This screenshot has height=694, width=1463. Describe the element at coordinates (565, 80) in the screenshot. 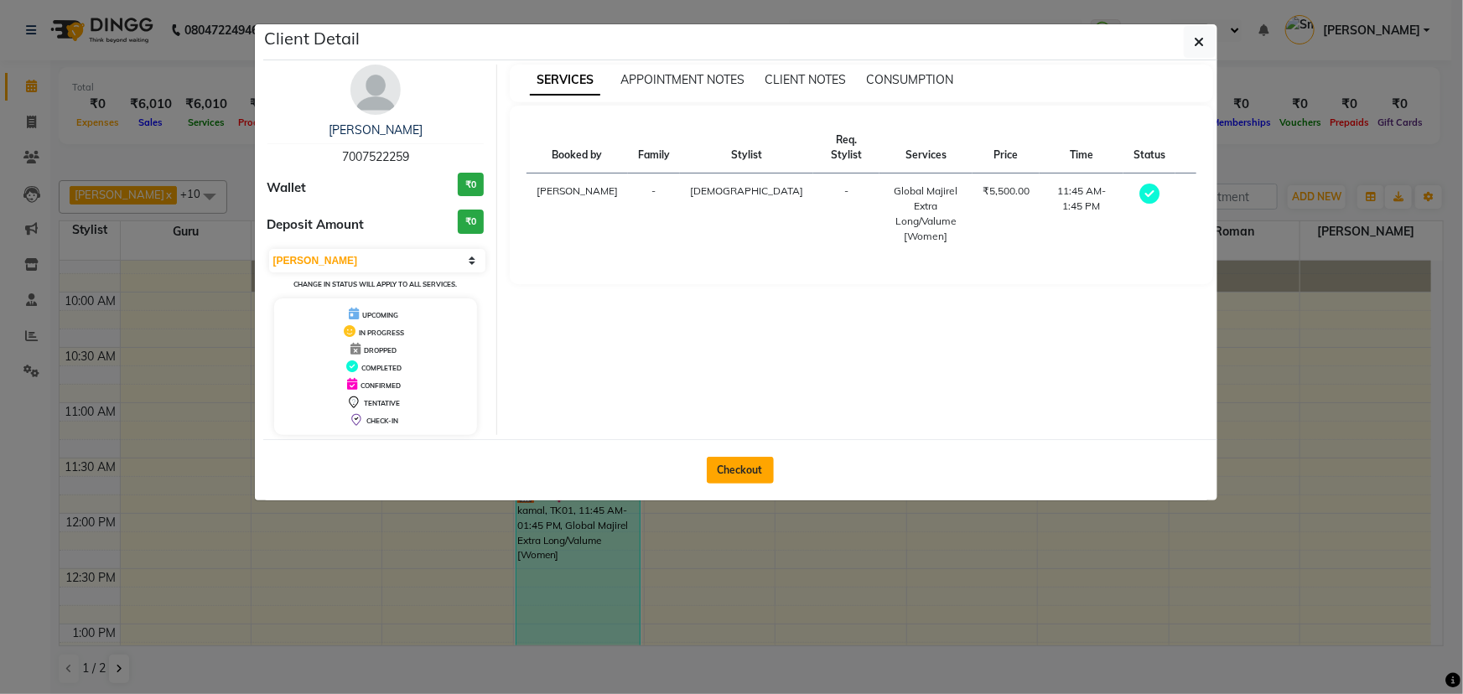

I see `span: SERVICES` at that location.